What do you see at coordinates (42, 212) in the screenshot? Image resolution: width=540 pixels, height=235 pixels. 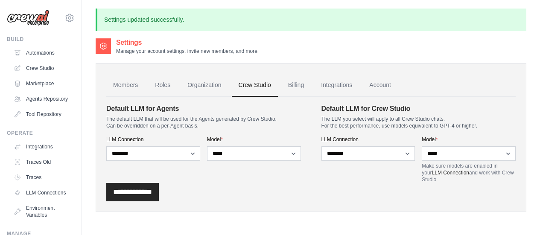 I see `a: Environment Variables` at bounding box center [42, 212].